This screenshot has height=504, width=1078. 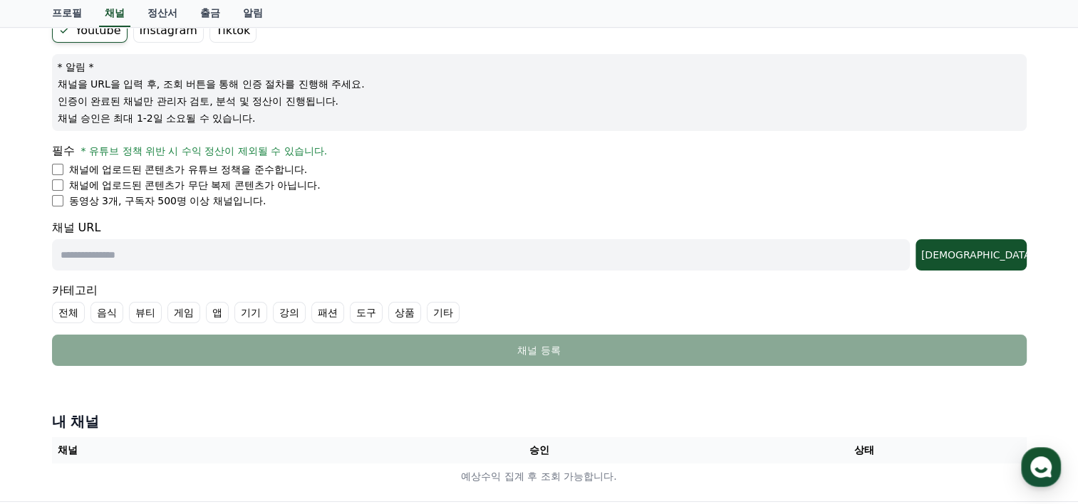 I want to click on span: 설정, so click(x=229, y=413).